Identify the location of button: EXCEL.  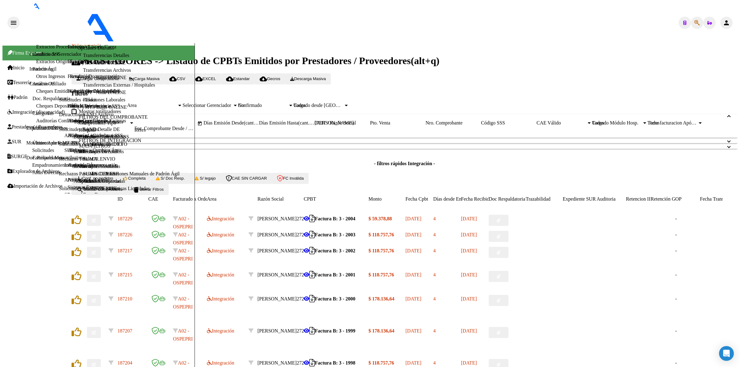
(206, 79).